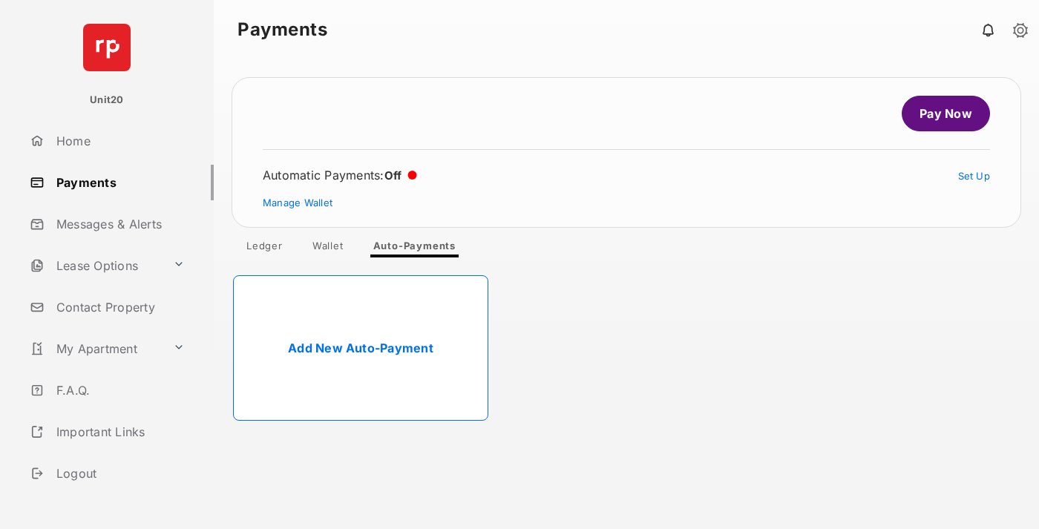  What do you see at coordinates (119, 474) in the screenshot?
I see `a: Logout` at bounding box center [119, 474].